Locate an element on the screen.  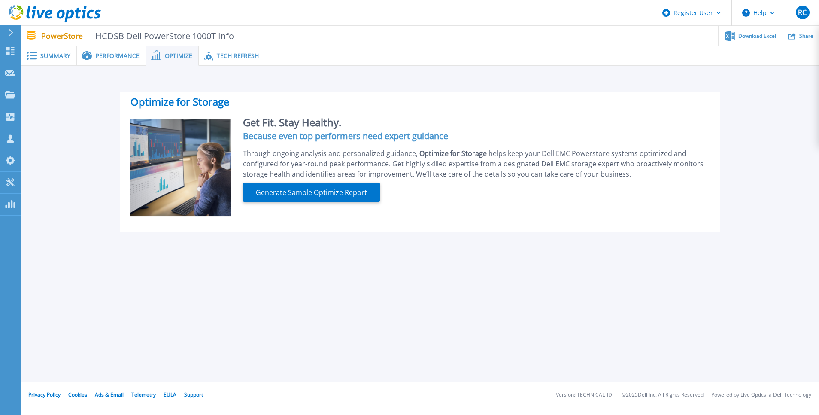
h2: Optimize for Storage is located at coordinates (420, 103).